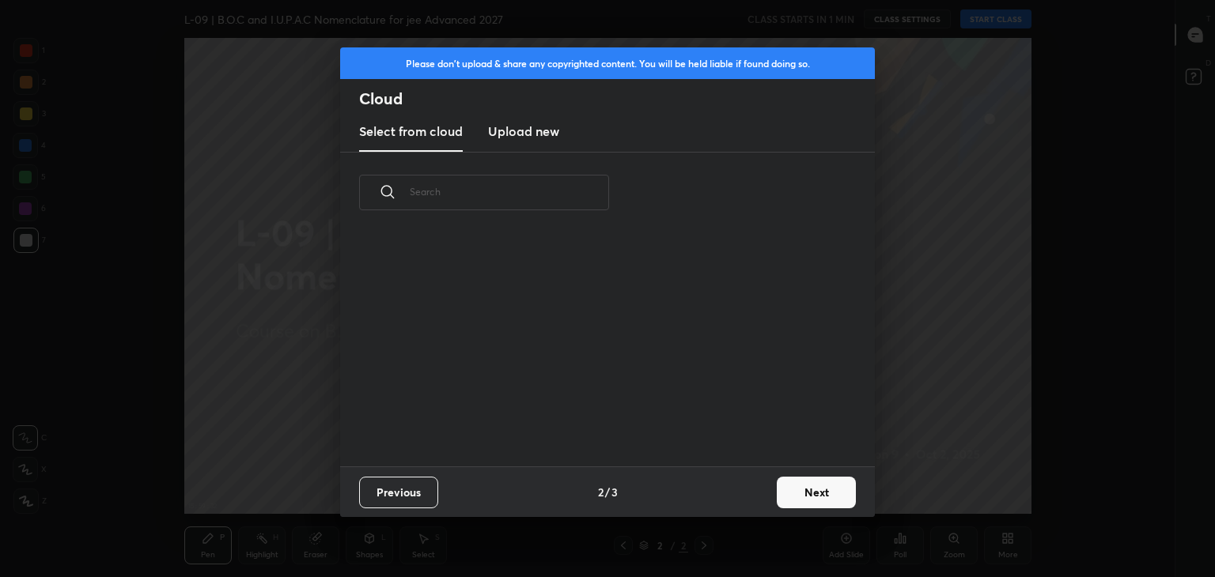 This screenshot has width=1215, height=577. What do you see at coordinates (617, 99) in the screenshot?
I see `h2: Cloud` at bounding box center [617, 99].